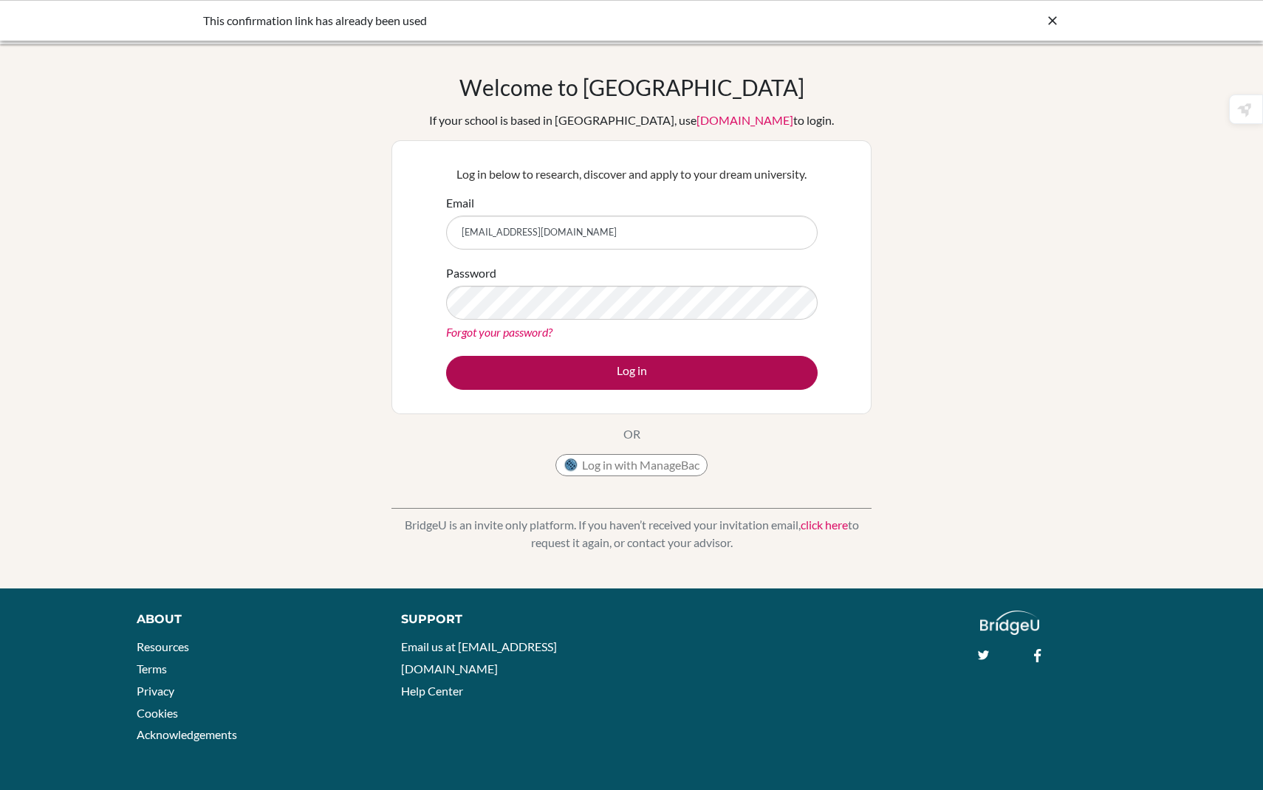 The width and height of the screenshot is (1263, 790). I want to click on img: logo_white@2x-f4f0deed5e89b7ecb1c2cc34c3e3d731f90f0f143d5ea2071677605dd97b5244.png, so click(1009, 623).